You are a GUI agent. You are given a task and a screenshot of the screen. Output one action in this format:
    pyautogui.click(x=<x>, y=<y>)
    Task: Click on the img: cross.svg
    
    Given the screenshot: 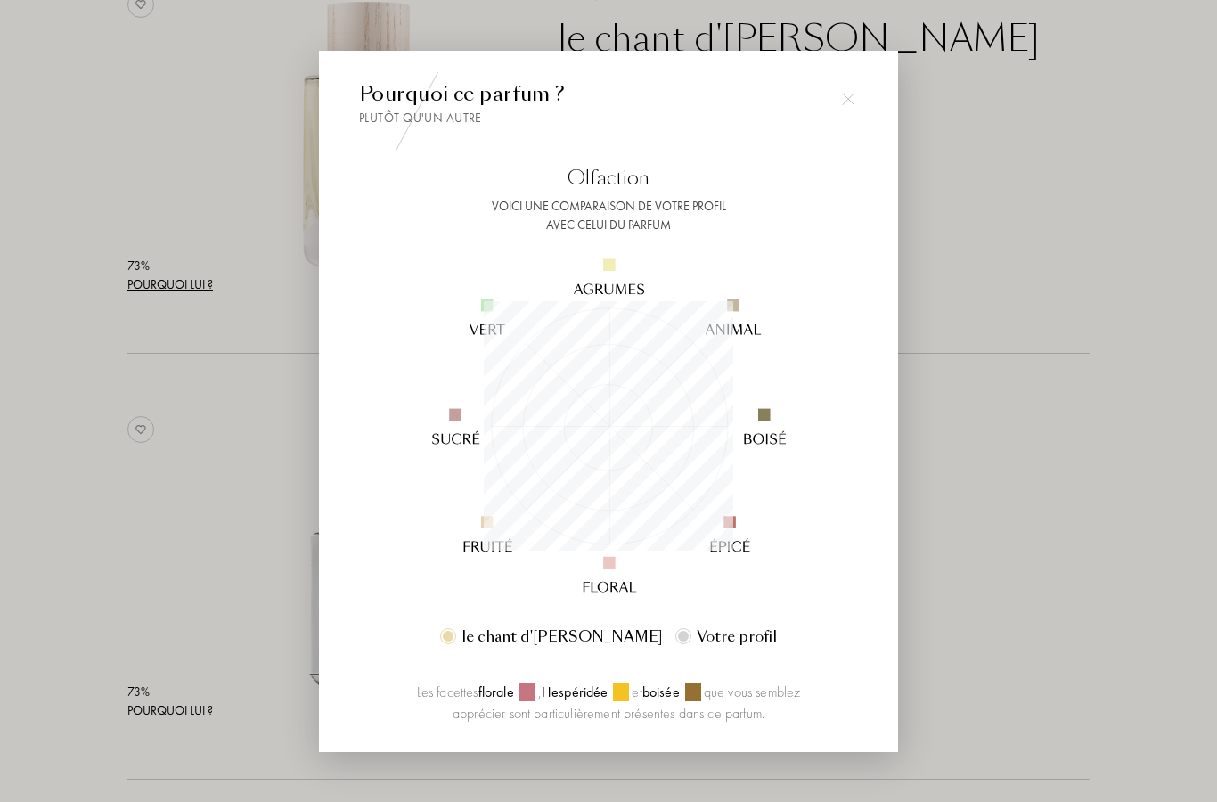 What is the action you would take?
    pyautogui.click(x=848, y=99)
    